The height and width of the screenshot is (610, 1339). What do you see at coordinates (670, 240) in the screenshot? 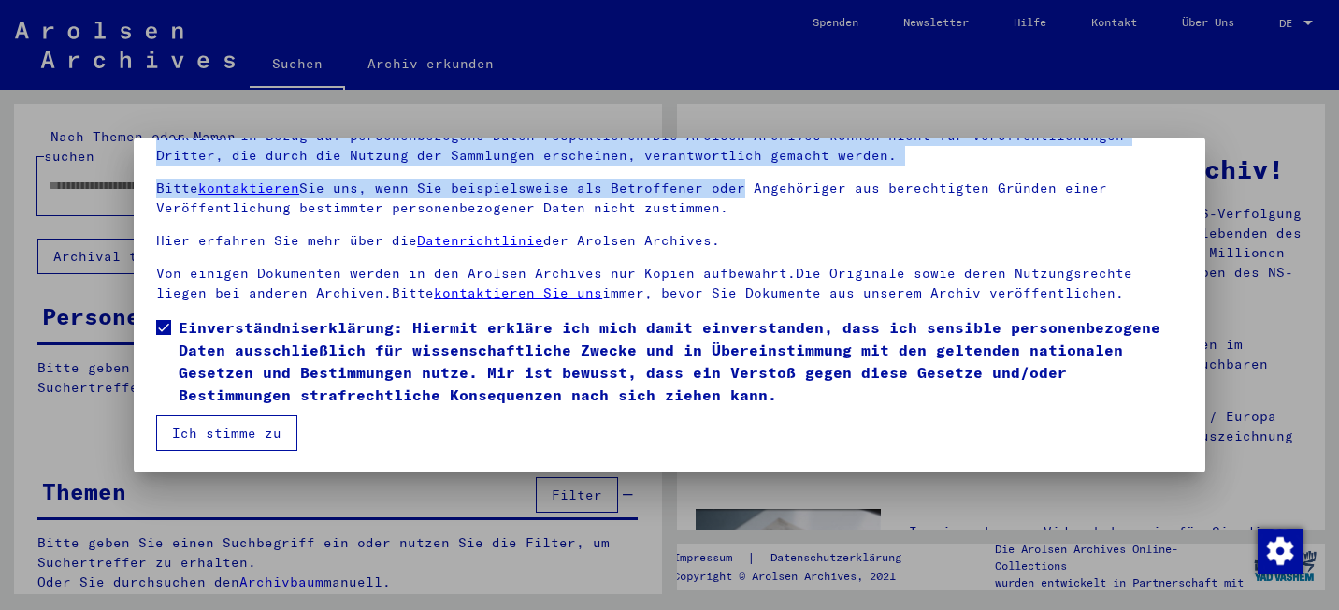
I see `p: Hier erfahren Sie mehr über die der Arolsen Archives.` at bounding box center [670, 240].